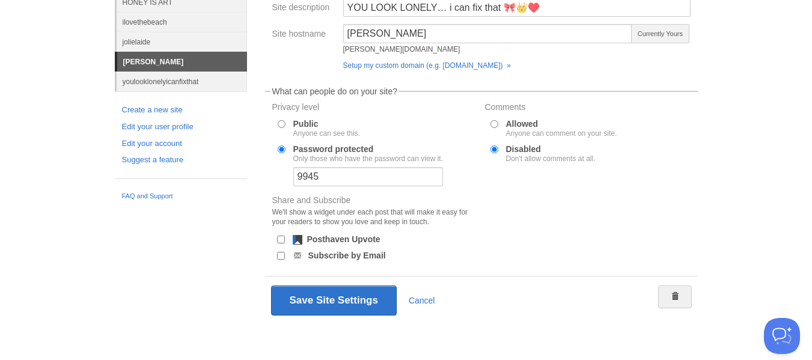  I want to click on label: Password protected, so click(368, 153).